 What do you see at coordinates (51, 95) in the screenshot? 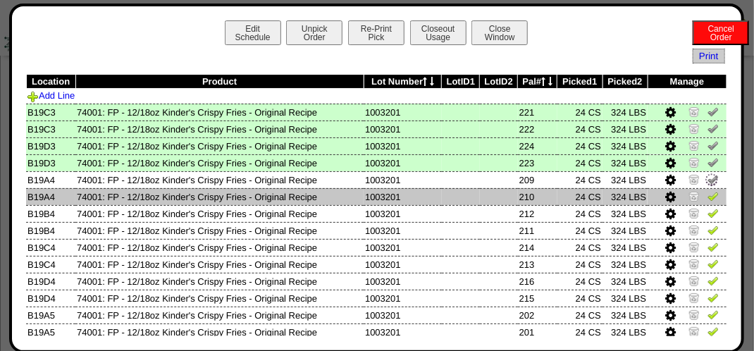
I see `a: Add Line` at bounding box center [51, 95].